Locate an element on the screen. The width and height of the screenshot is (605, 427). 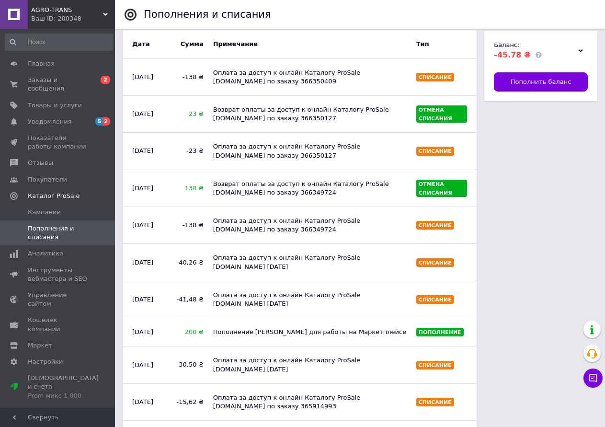
span: Заказы и сообщения is located at coordinates (58, 84).